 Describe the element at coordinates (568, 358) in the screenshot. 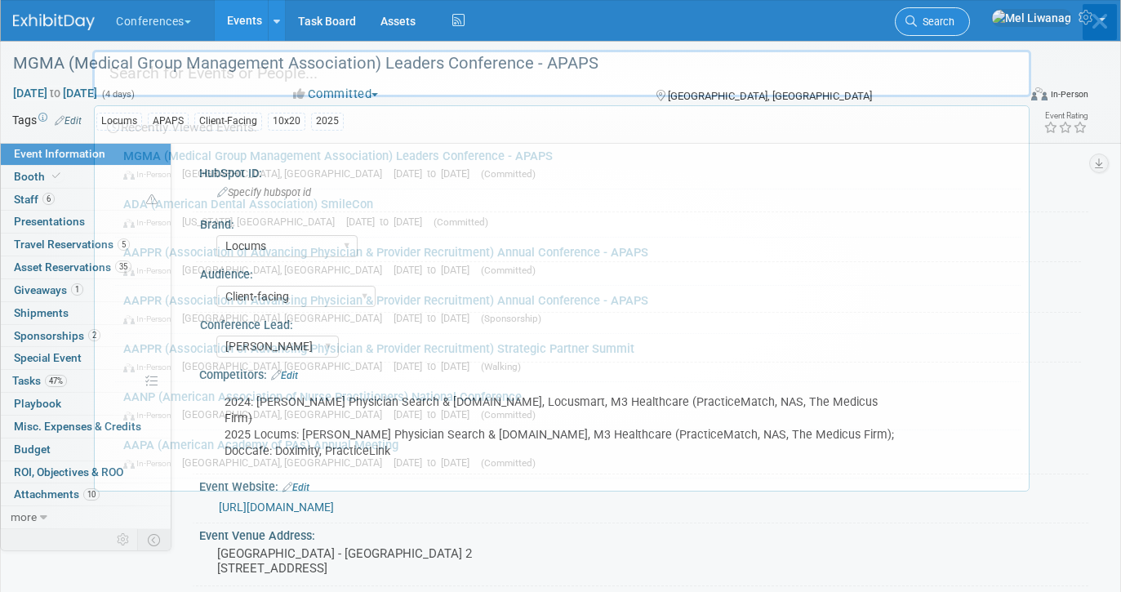

I see `a: AAPPR (Association of Advancing Physician & Provider Recruitment) Strategic Partner Summit In-Per...` at that location.